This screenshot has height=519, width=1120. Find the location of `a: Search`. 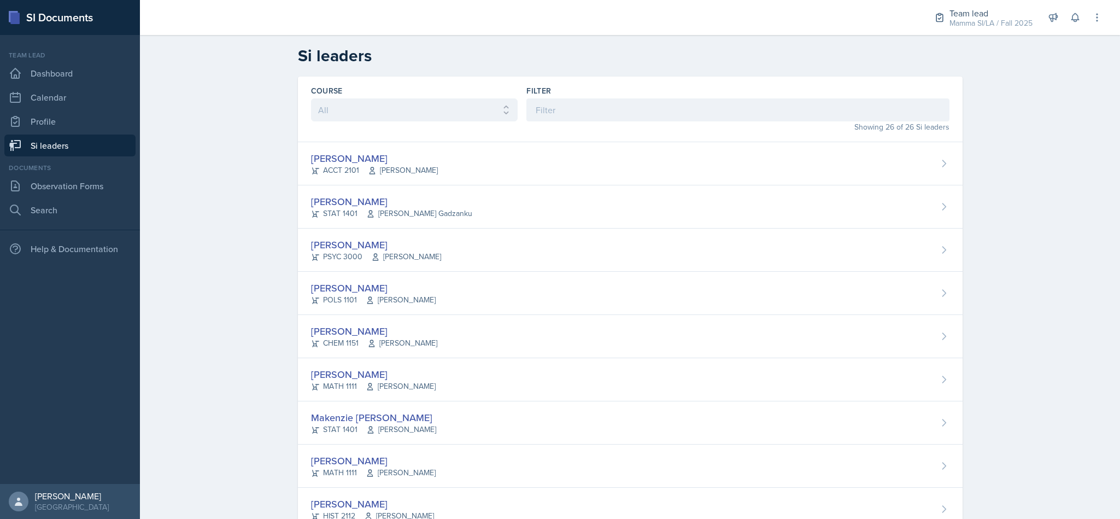

a: Search is located at coordinates (70, 210).